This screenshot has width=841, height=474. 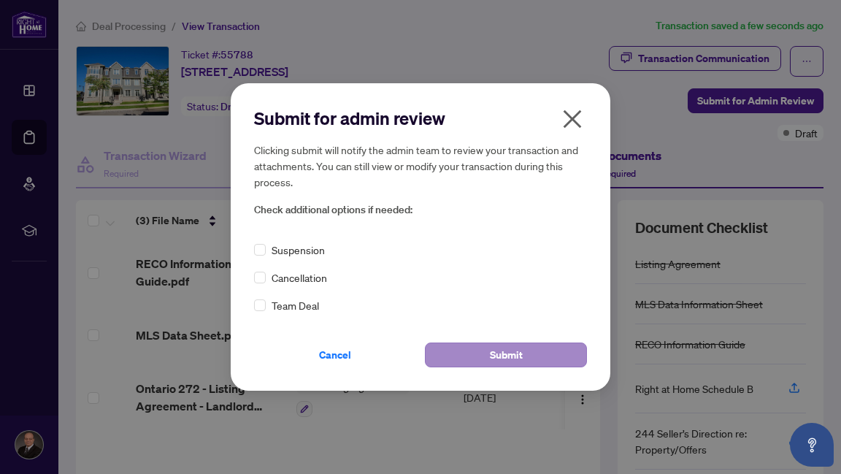 I want to click on span: close, so click(x=573, y=119).